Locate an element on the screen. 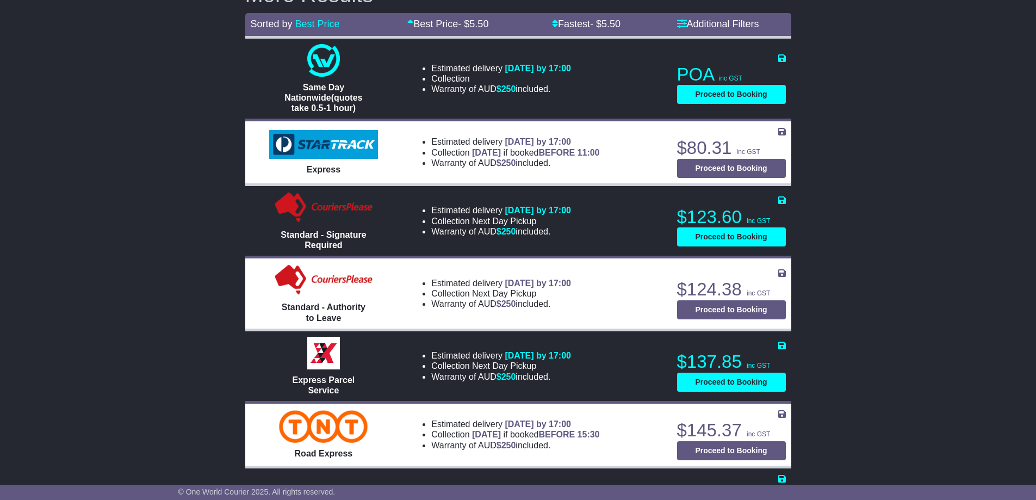 This screenshot has width=1036, height=500. span: Express is located at coordinates (323, 169).